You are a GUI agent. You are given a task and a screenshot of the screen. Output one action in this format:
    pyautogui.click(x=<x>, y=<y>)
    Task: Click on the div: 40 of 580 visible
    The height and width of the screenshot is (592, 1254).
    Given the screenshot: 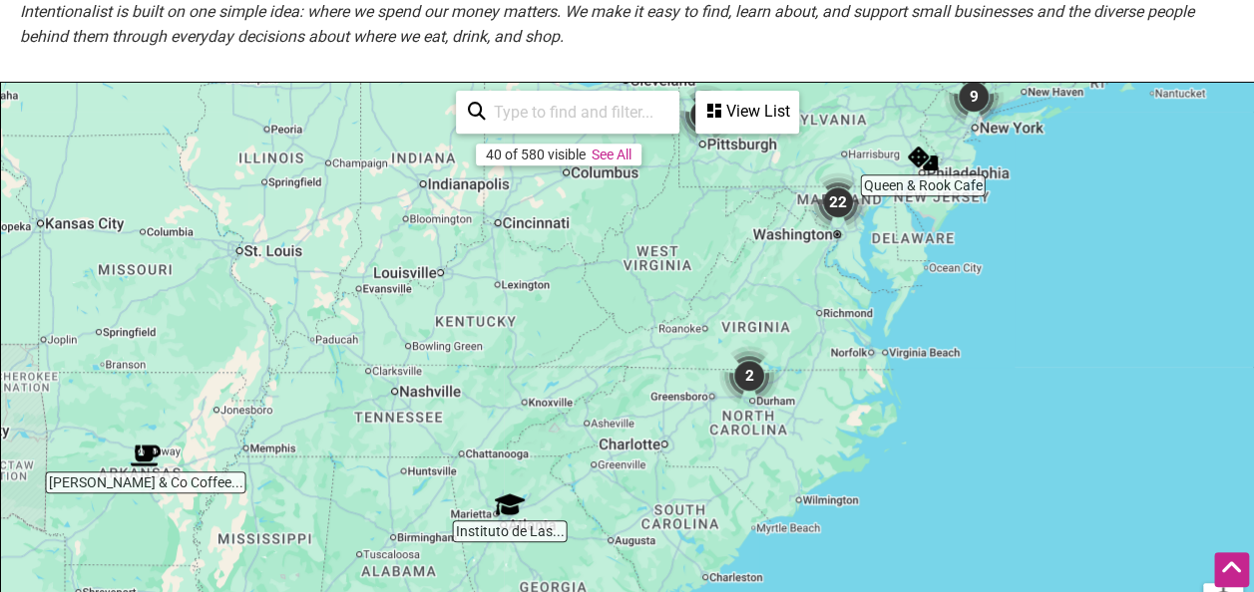 What is the action you would take?
    pyautogui.click(x=536, y=155)
    